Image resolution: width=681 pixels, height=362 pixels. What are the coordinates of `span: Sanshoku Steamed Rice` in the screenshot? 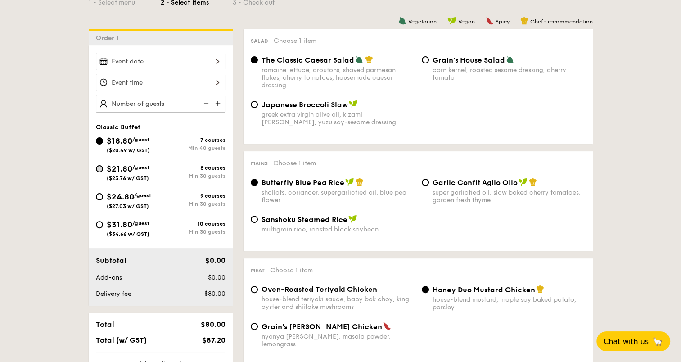 It's located at (304, 219).